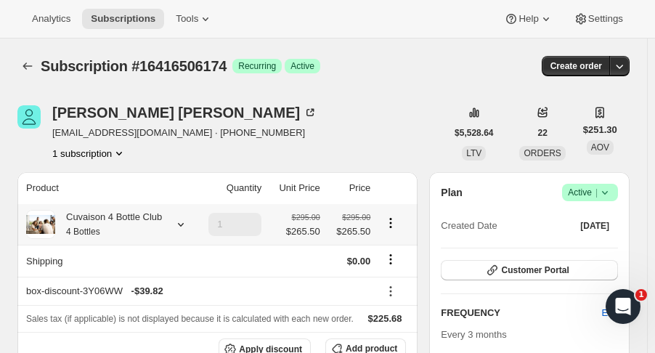 The image size is (655, 353). What do you see at coordinates (600, 130) in the screenshot?
I see `span: $251.30` at bounding box center [600, 130].